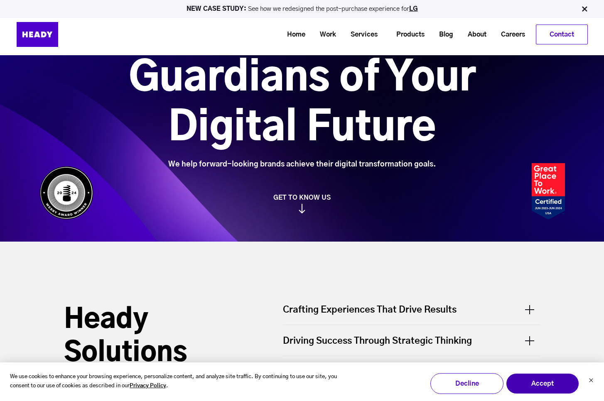 Image resolution: width=604 pixels, height=401 pixels. Describe the element at coordinates (302, 165) in the screenshot. I see `div: We help forward-looking brands achieve their digital transformation goals.` at that location.